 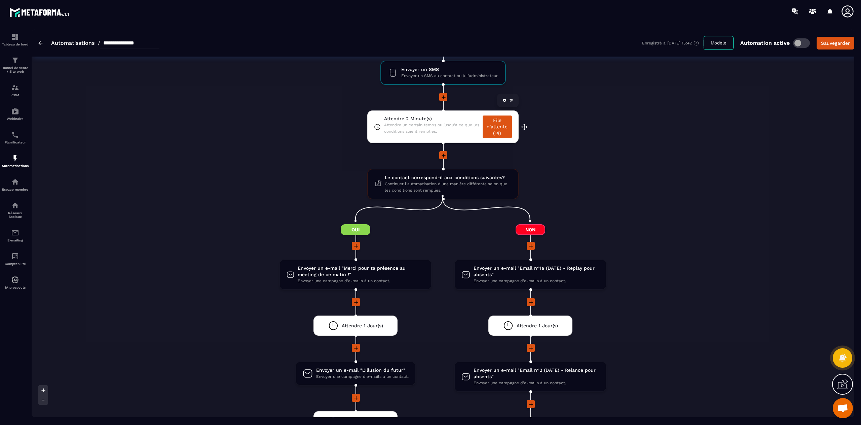 I want to click on div: Enregistré à, so click(x=673, y=43).